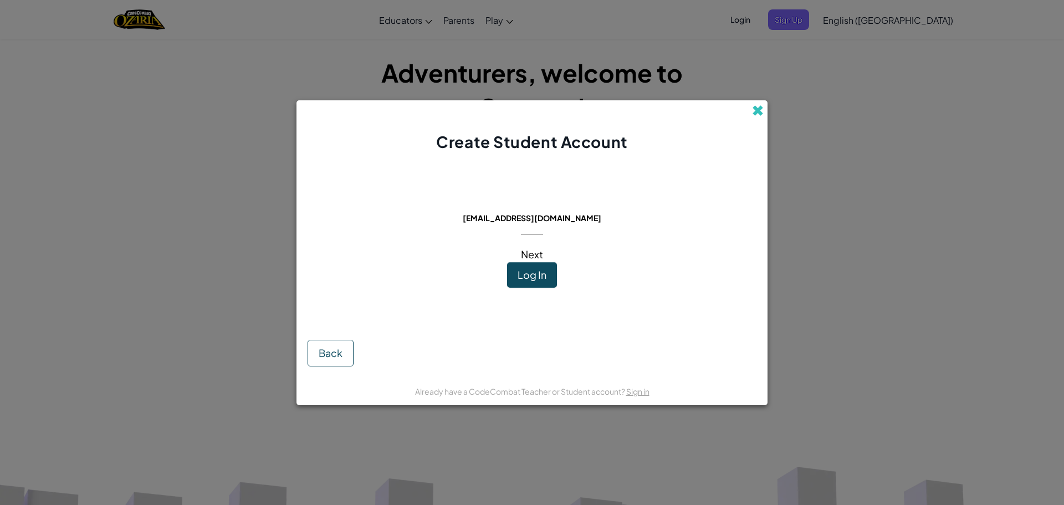 The width and height of the screenshot is (1064, 505). Describe the element at coordinates (532, 275) in the screenshot. I see `button: Log In` at that location.